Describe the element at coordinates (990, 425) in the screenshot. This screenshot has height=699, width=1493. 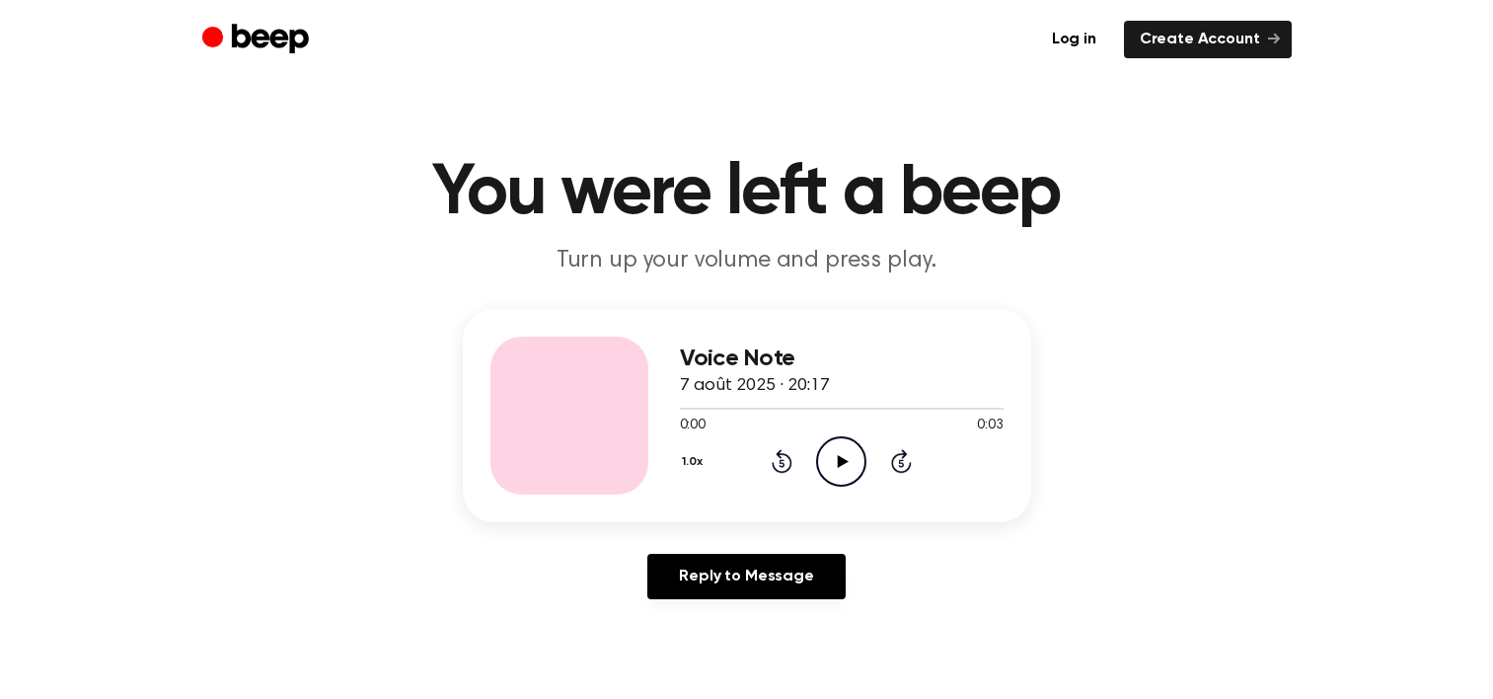
I see `span: 0:03` at that location.